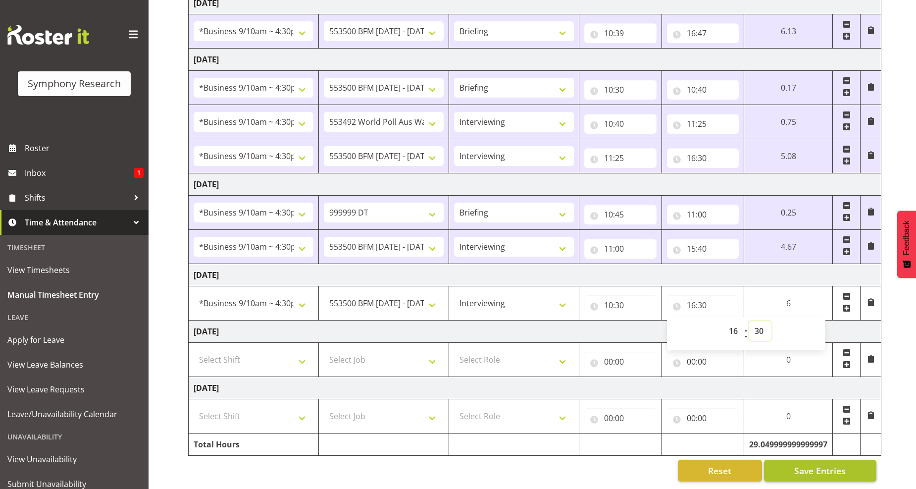  What do you see at coordinates (74, 247) in the screenshot?
I see `div: Timesheet` at bounding box center [74, 247].